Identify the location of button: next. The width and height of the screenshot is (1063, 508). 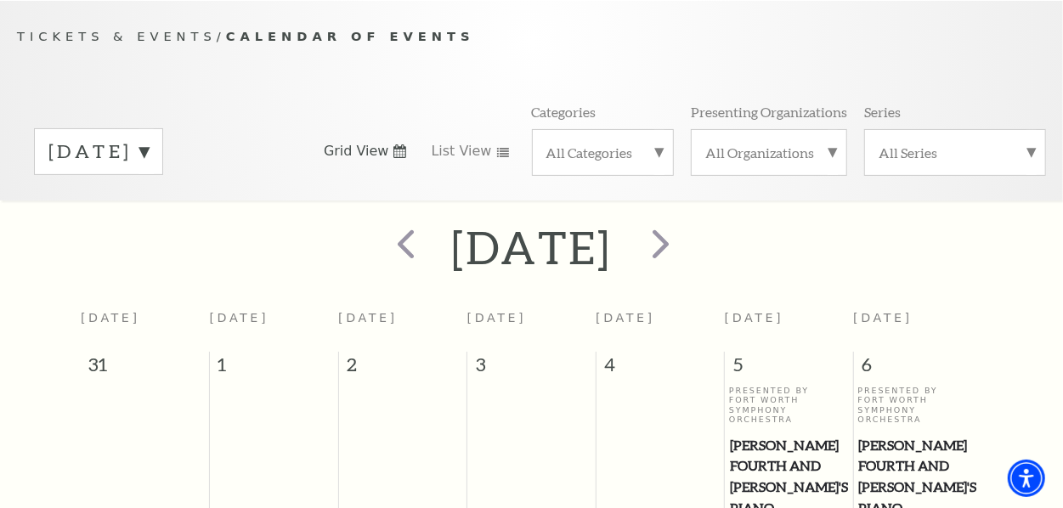
(659, 246).